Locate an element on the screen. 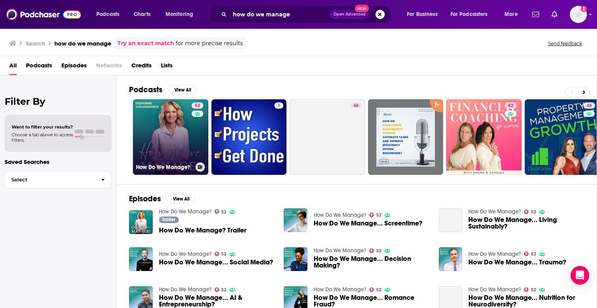 The width and height of the screenshot is (597, 308). a: How Do We Manage... Decision Making? is located at coordinates (295, 259).